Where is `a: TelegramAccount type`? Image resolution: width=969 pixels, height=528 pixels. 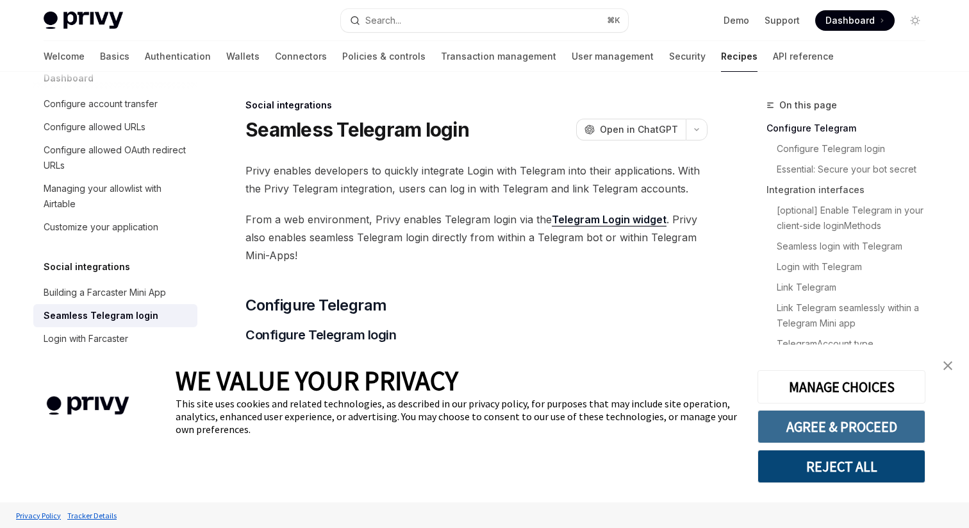
a: TelegramAccount type is located at coordinates (856, 344).